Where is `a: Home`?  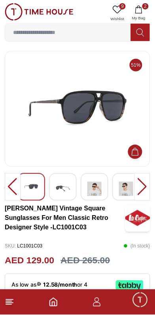 a: Home is located at coordinates (53, 302).